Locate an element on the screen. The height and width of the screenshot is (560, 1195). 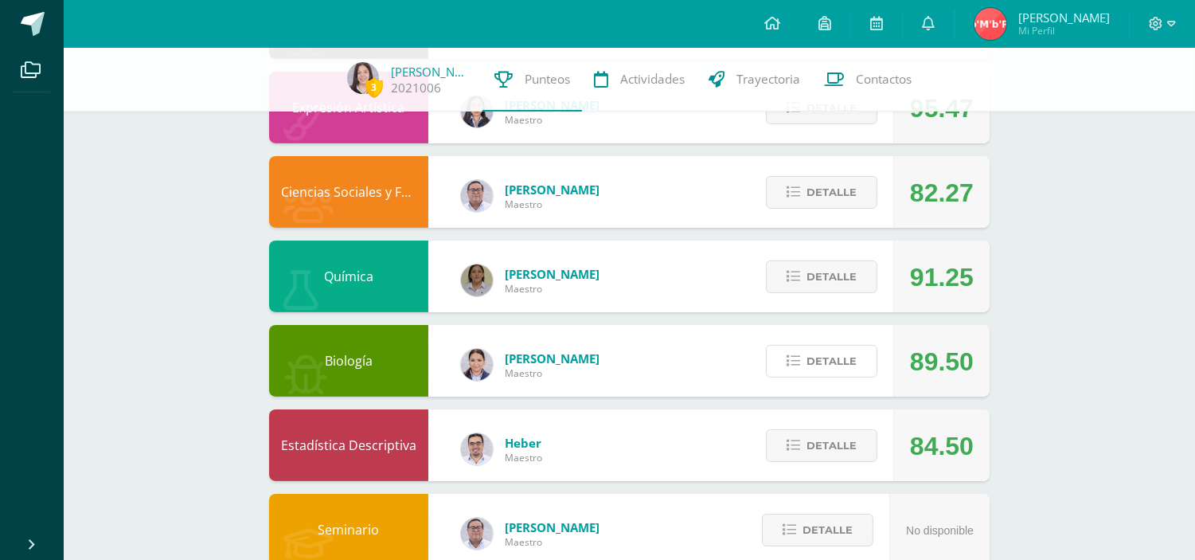
span: No disponible is located at coordinates (939, 530).